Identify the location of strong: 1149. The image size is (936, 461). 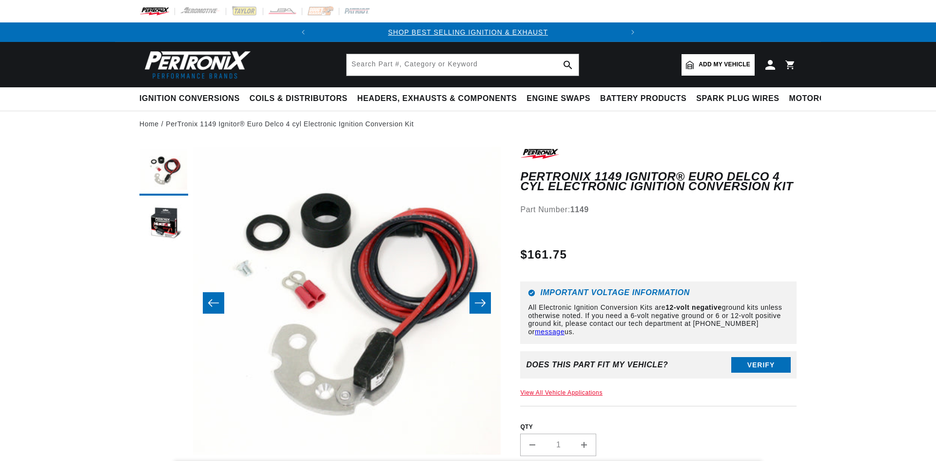
(580, 209).